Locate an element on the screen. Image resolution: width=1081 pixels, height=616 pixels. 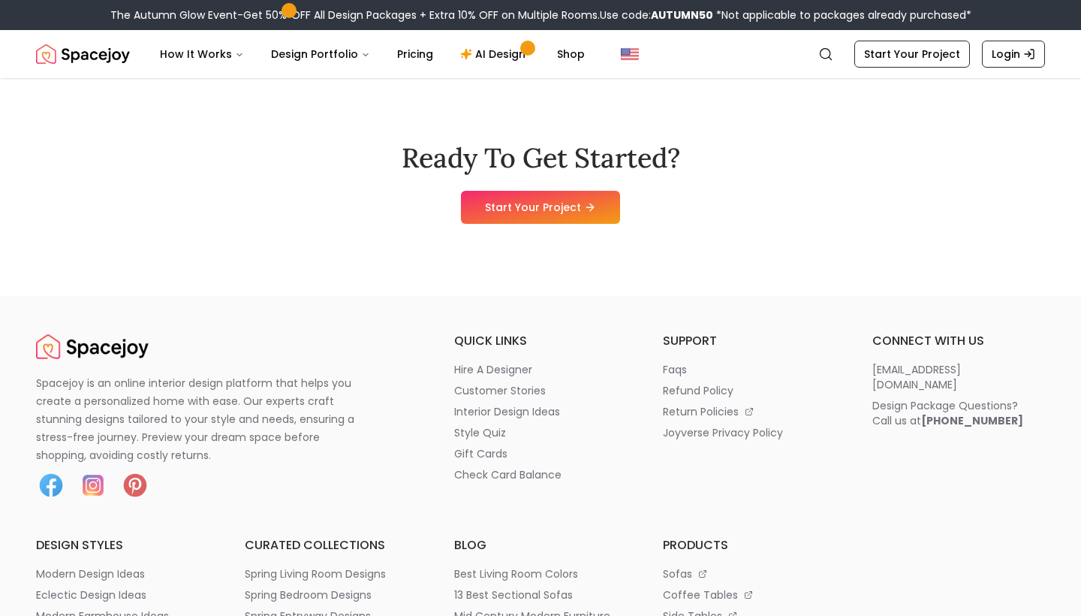
span: *Not applicable to packages already purchased* is located at coordinates (842, 15).